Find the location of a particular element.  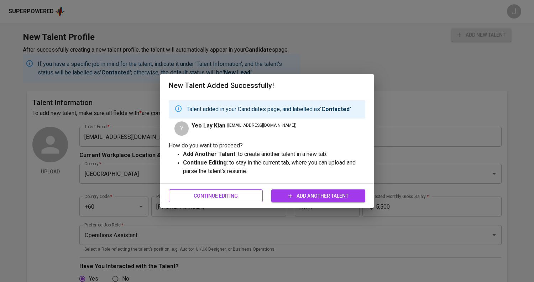

h6: New Talent Added Successfully! is located at coordinates (267, 85).